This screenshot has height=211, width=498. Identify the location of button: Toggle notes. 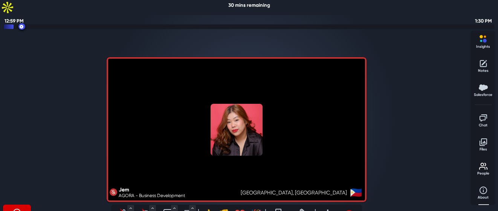
(483, 66).